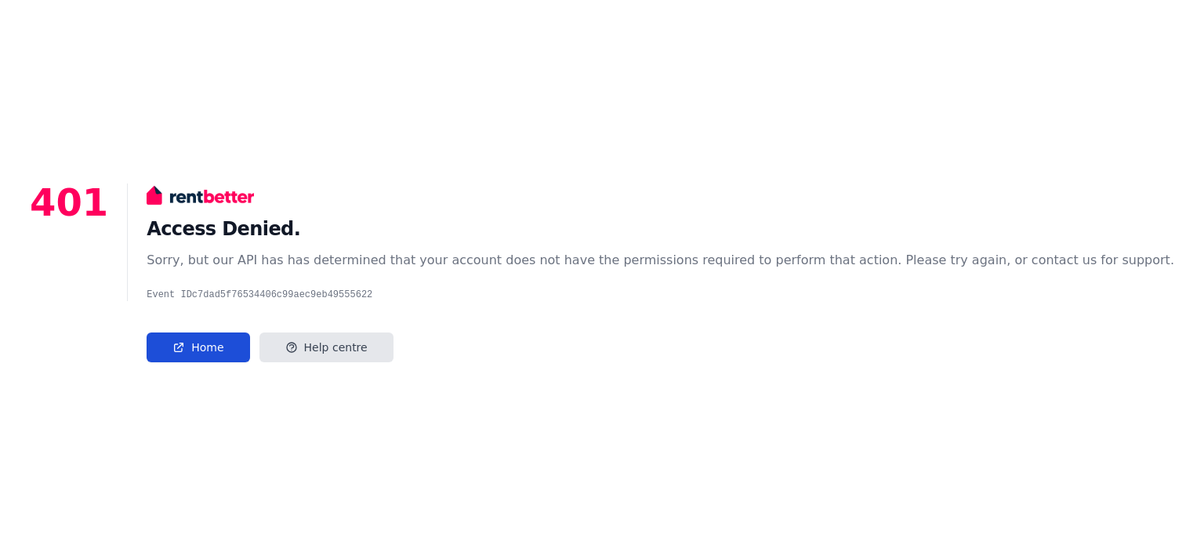 The image size is (1204, 545). I want to click on h1: Access Denied., so click(660, 229).